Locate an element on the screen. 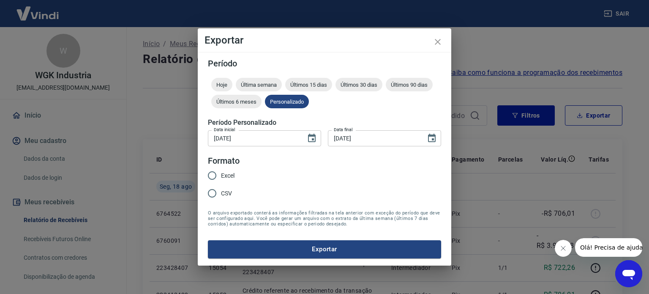  div: Últimos 30 dias is located at coordinates (359, 85).